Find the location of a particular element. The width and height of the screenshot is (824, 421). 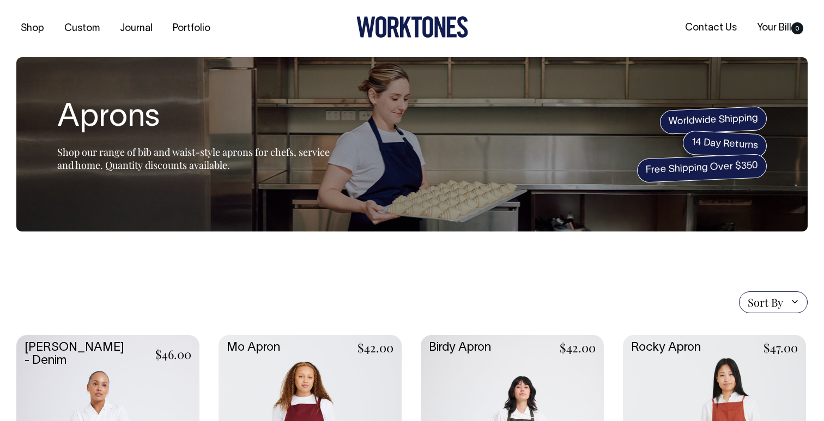

span: 0 is located at coordinates (798, 28).